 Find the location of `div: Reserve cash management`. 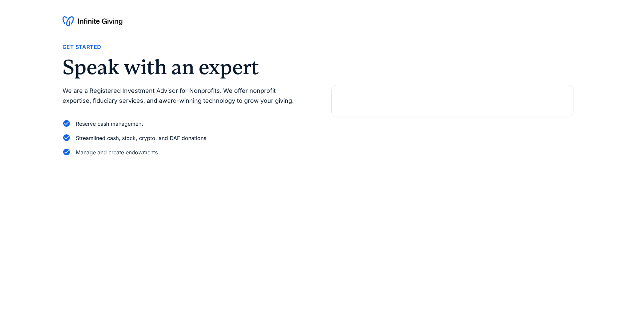

div: Reserve cash management is located at coordinates (109, 124).